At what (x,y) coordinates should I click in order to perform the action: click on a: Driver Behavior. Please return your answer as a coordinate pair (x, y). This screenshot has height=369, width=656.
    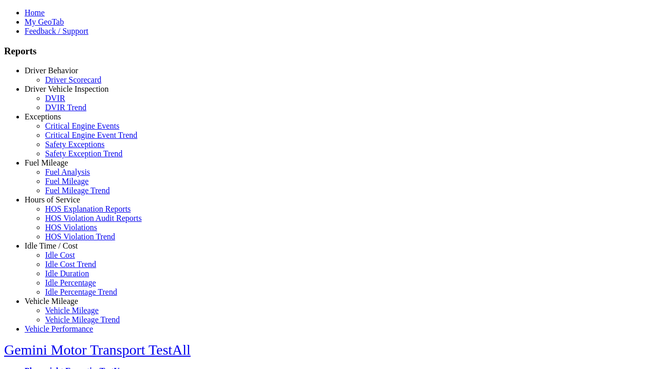
    Looking at the image, I should click on (51, 70).